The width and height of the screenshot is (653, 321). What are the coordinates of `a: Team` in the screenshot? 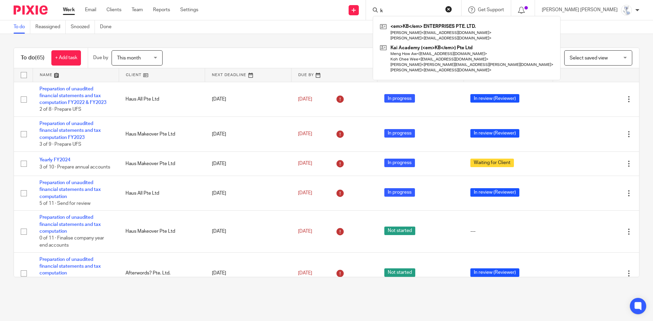 It's located at (137, 10).